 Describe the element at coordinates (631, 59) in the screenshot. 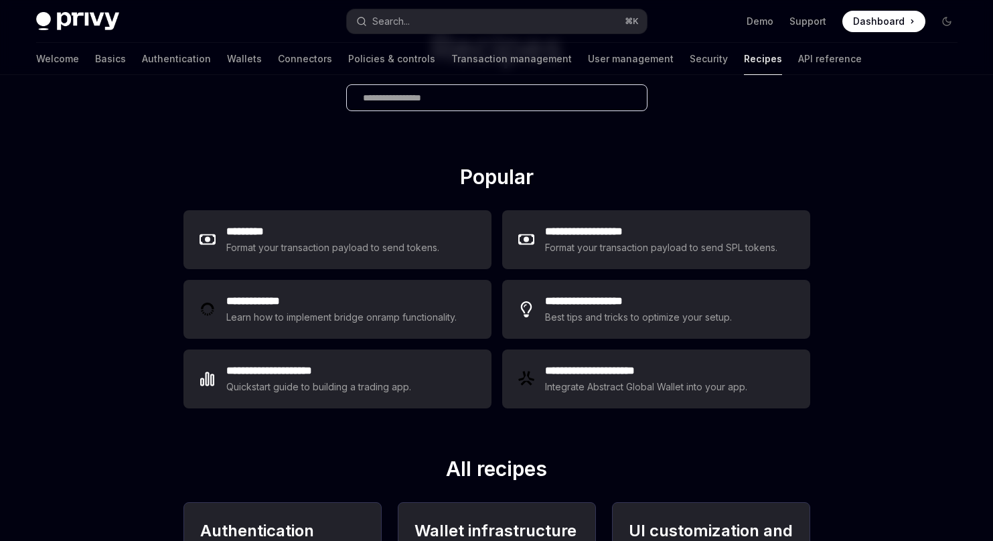

I see `a: User management` at that location.